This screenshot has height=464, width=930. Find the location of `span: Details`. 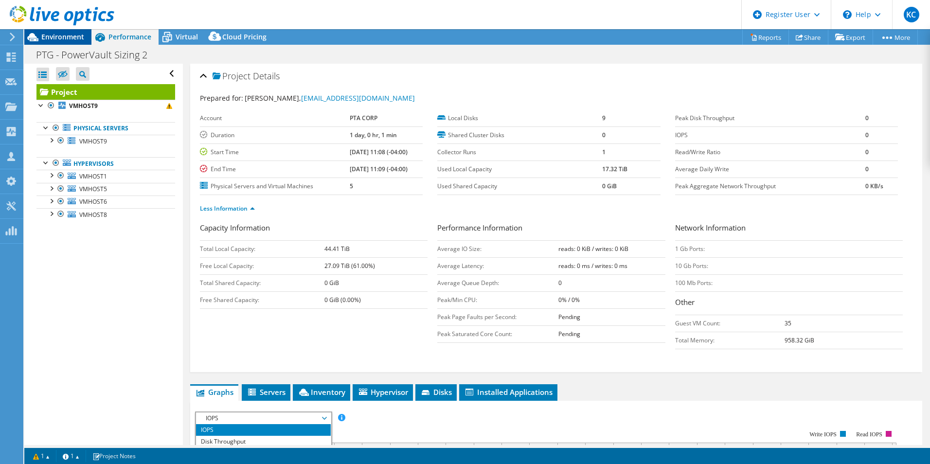

span: Details is located at coordinates (266, 76).